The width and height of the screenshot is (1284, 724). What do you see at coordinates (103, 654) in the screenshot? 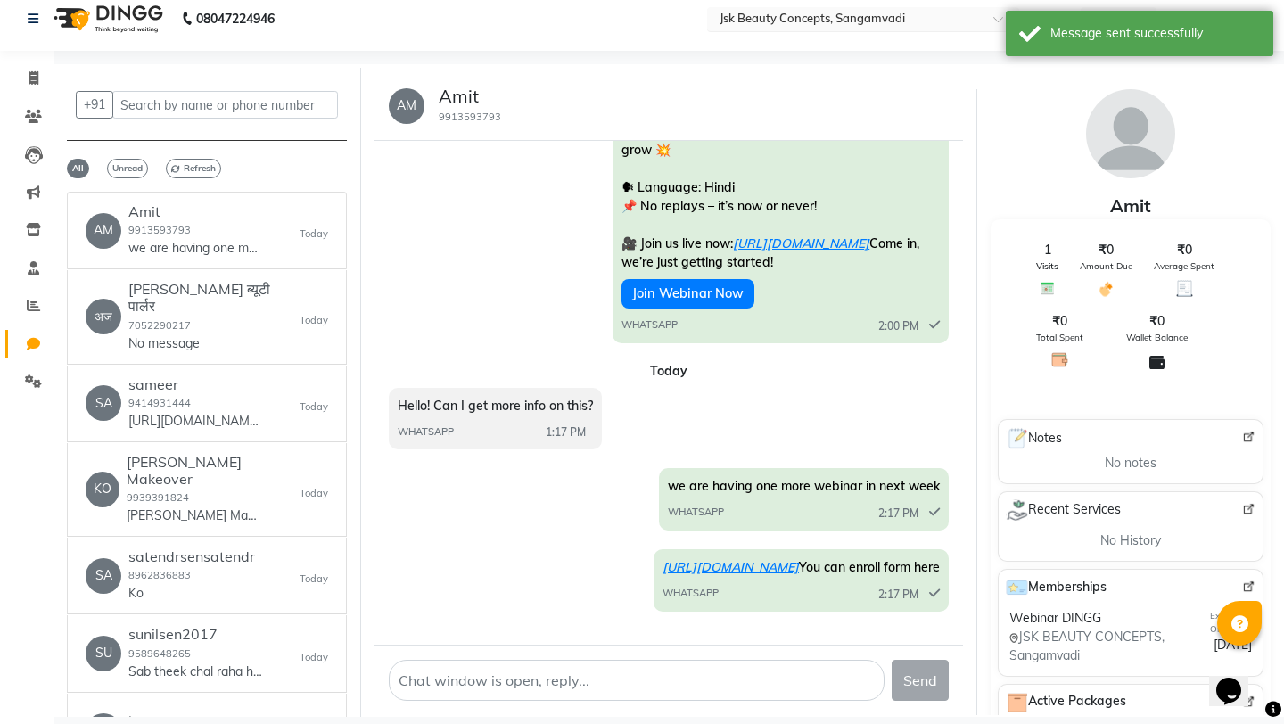
I see `div: SU` at bounding box center [103, 654].